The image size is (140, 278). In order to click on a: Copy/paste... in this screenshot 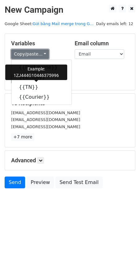, I will do `click(30, 54)`.